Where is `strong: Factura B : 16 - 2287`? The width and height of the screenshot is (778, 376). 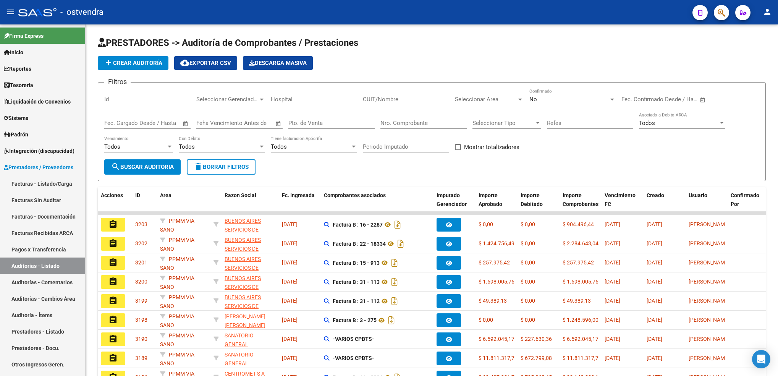
strong: Factura B : 16 - 2287 is located at coordinates (358, 225).